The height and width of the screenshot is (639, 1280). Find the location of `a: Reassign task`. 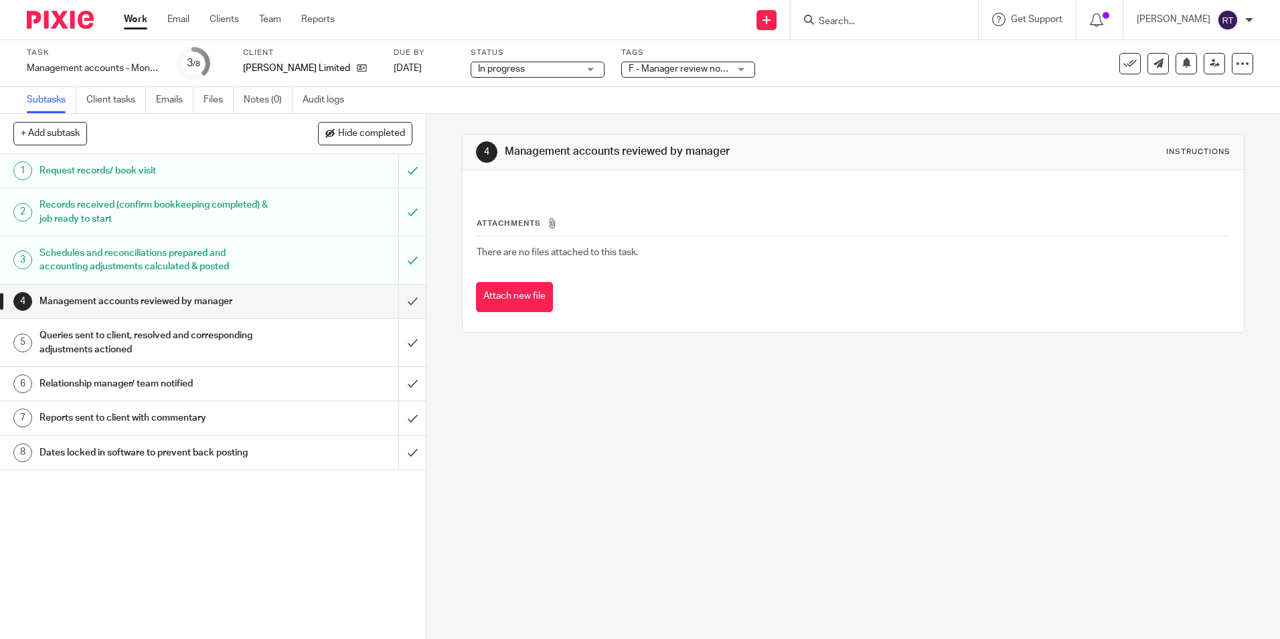

a: Reassign task is located at coordinates (1215, 64).